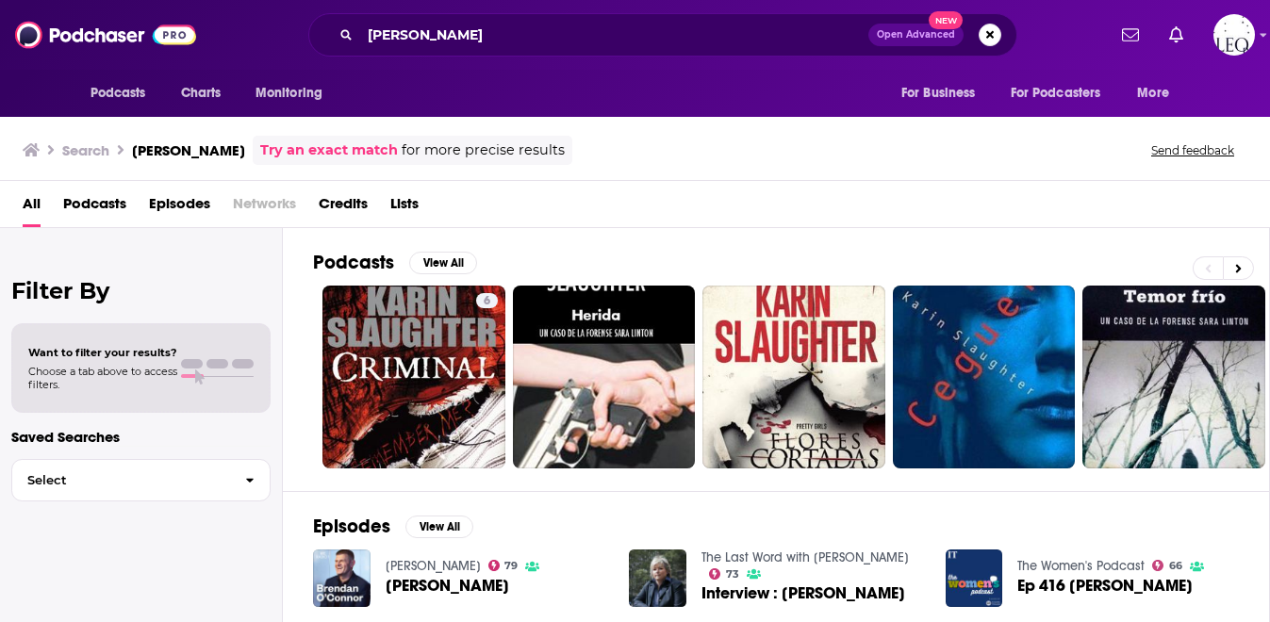 The height and width of the screenshot is (622, 1270). I want to click on a: Charts, so click(201, 93).